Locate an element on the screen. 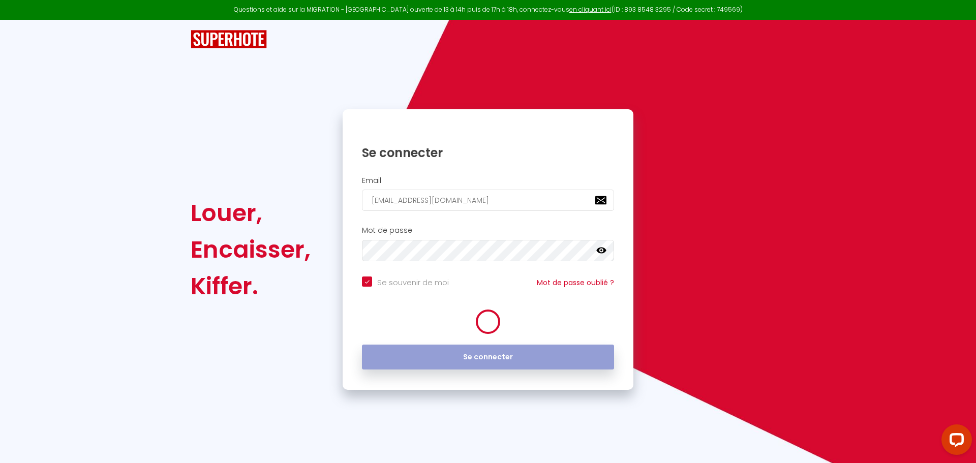 The width and height of the screenshot is (976, 463). div: Kiffer. is located at coordinates (251, 286).